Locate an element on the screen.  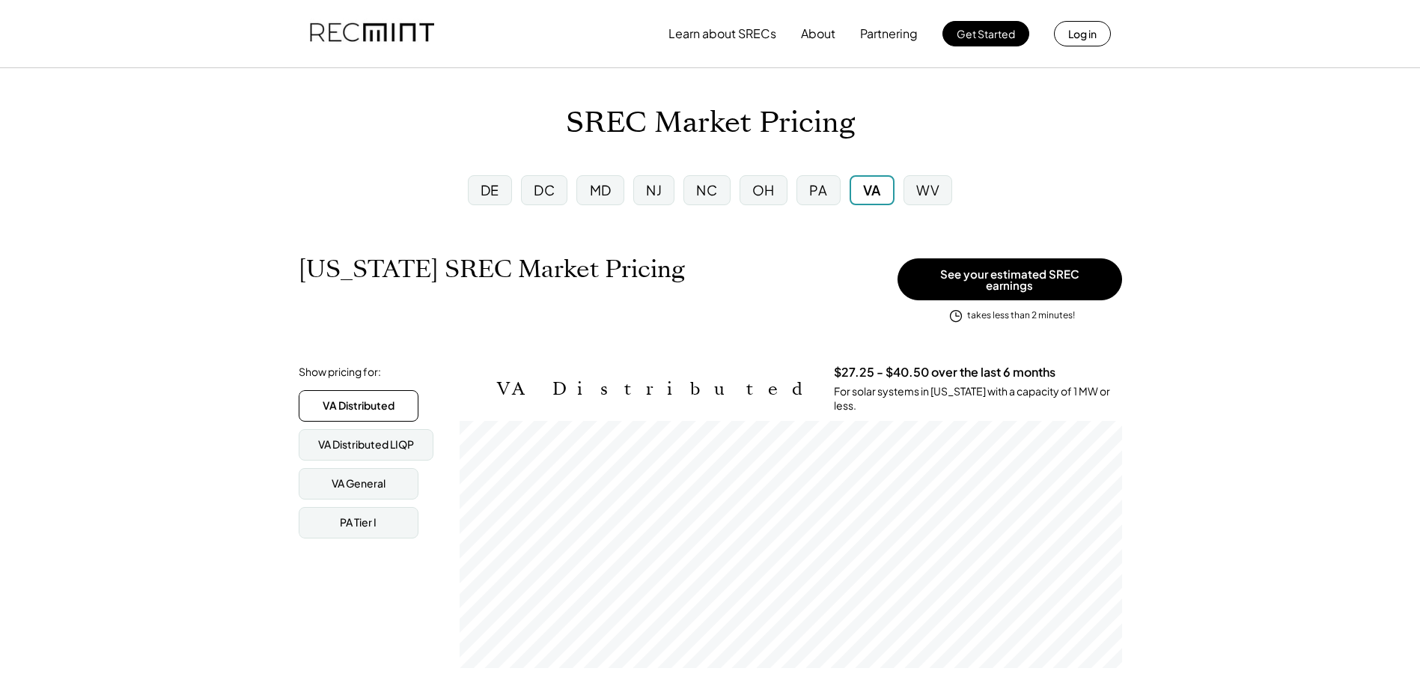
button: Learn about SRECs is located at coordinates (723, 34).